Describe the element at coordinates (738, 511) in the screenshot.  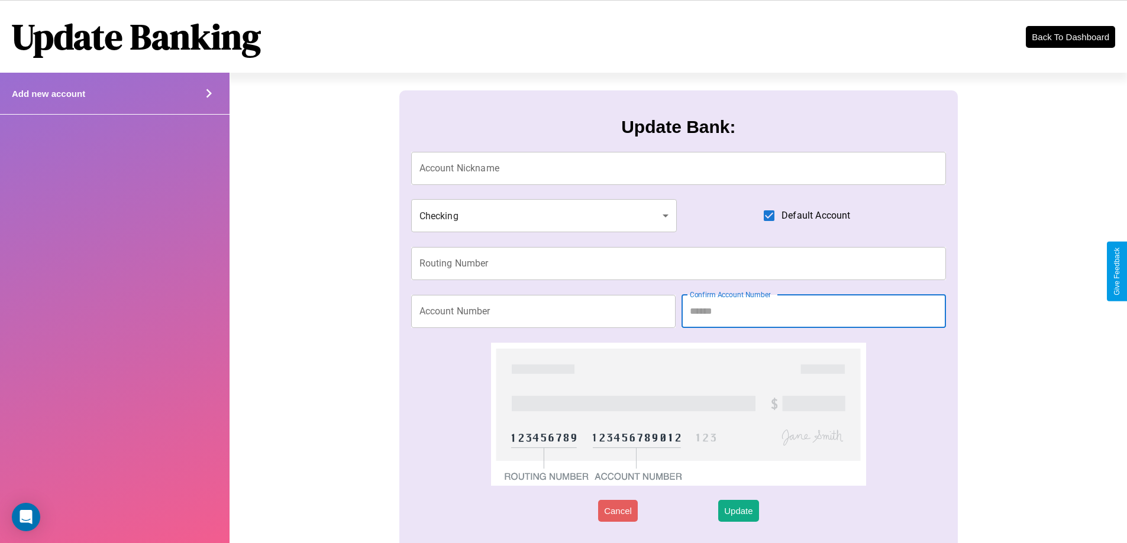
I see `button: Update` at that location.